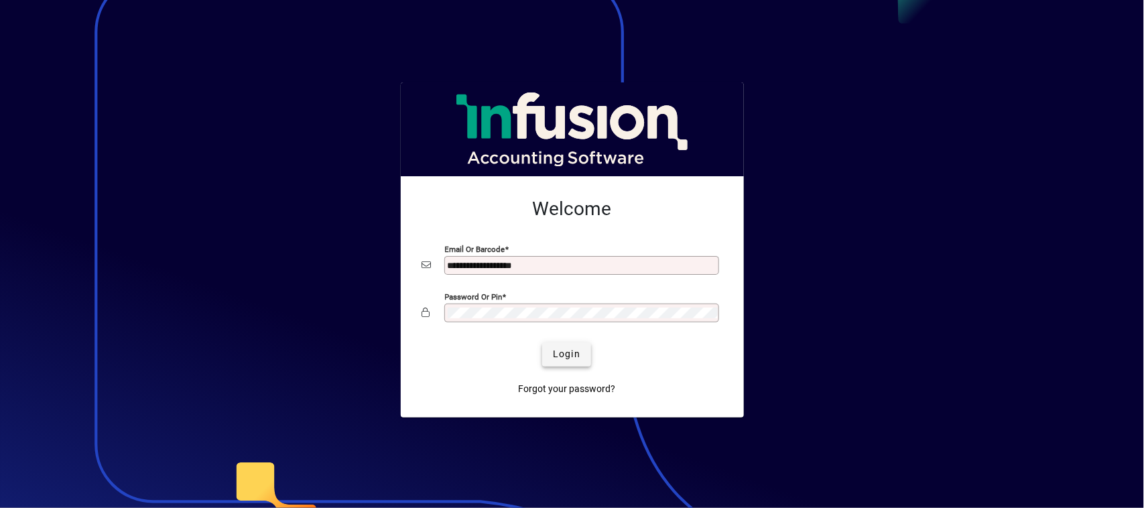 This screenshot has height=508, width=1144. What do you see at coordinates (566, 355) in the screenshot?
I see `button: Login` at bounding box center [566, 355].